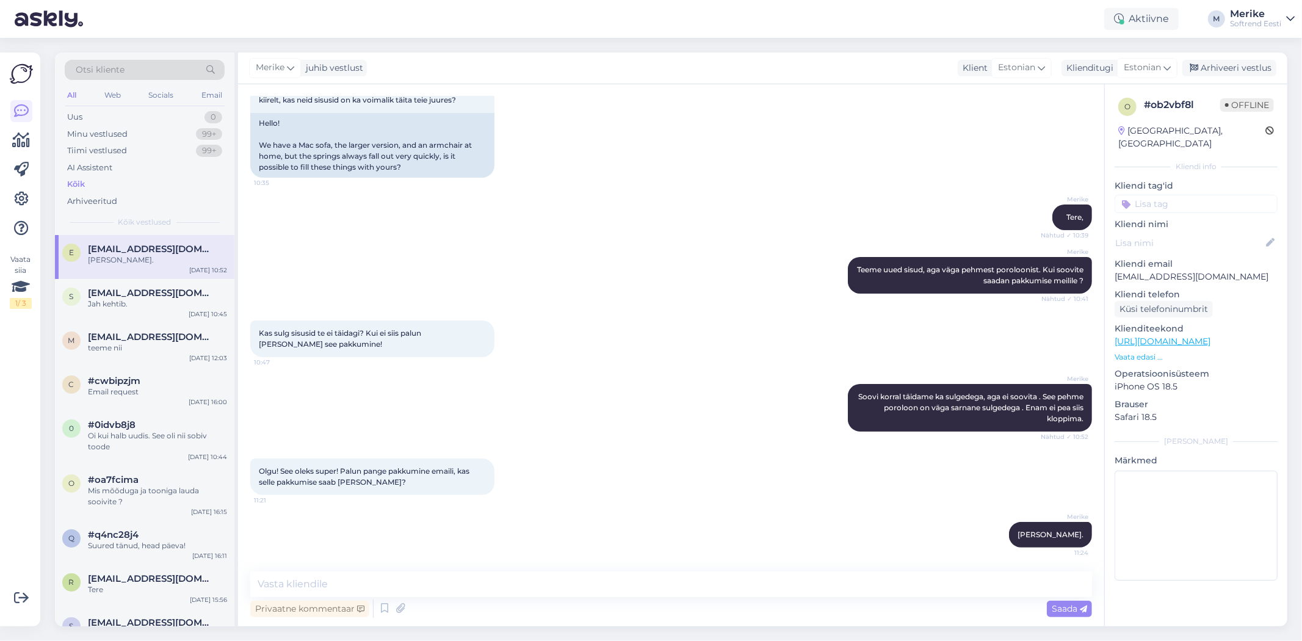  Describe the element at coordinates (1196, 328) in the screenshot. I see `p: Klienditeekond` at that location.